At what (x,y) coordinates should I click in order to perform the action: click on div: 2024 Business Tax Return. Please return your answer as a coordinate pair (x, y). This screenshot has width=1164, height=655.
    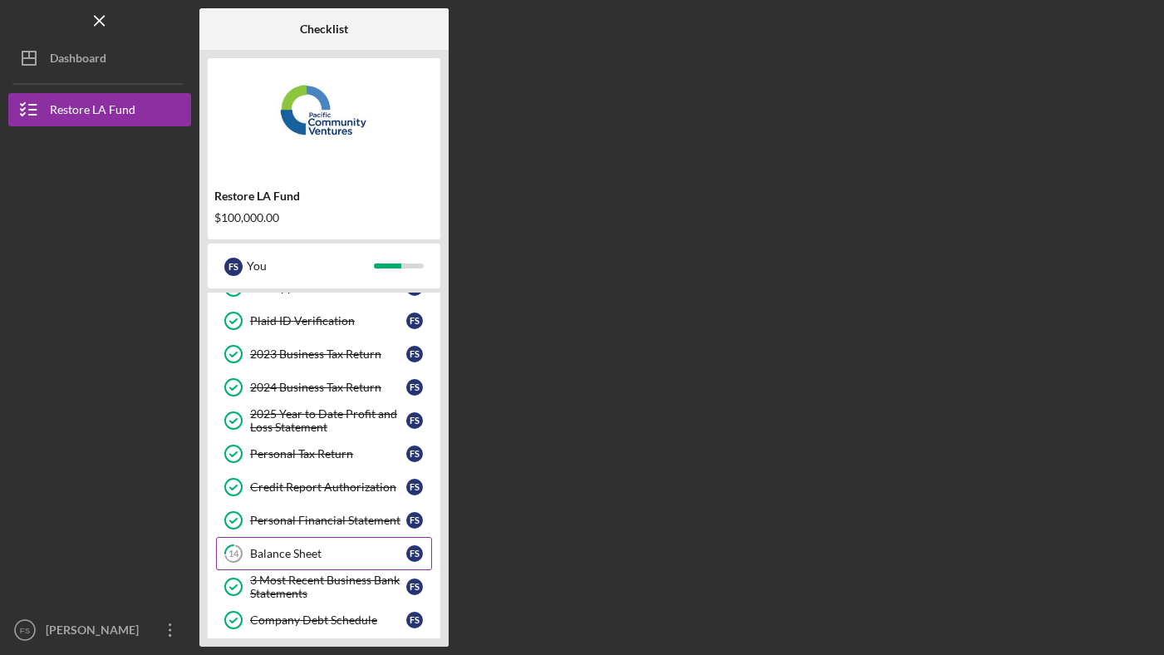
    Looking at the image, I should click on (328, 387).